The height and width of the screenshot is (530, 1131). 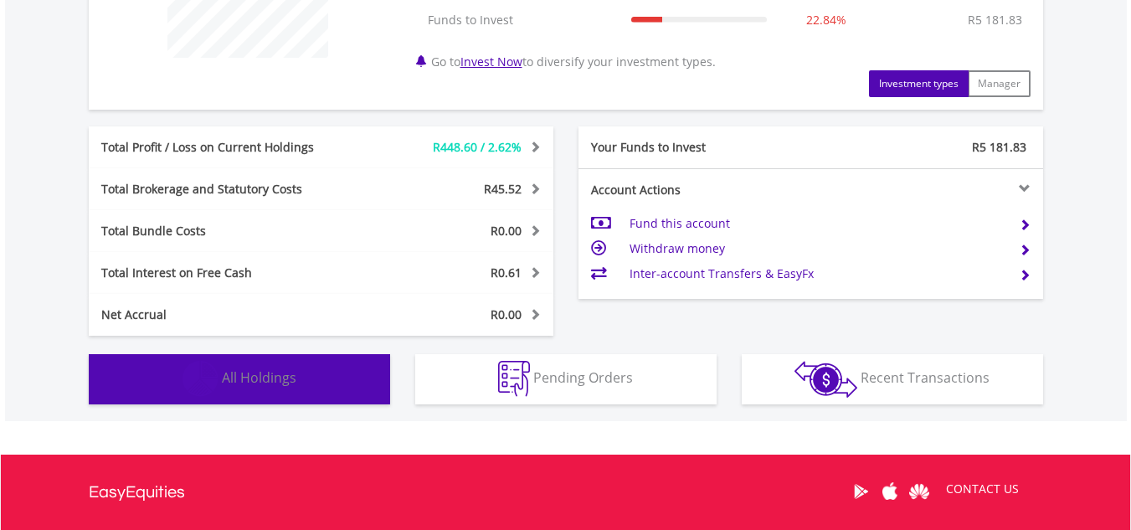 I want to click on a: CONTACT US, so click(x=982, y=489).